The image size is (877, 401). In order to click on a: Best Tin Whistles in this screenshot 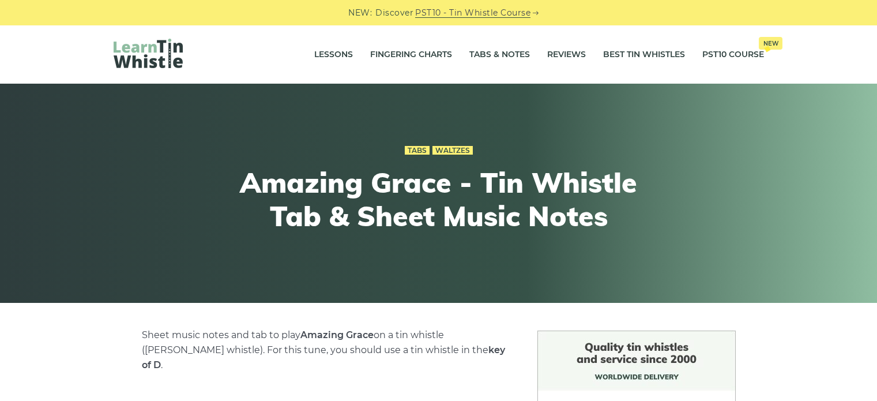, I will do `click(644, 55)`.